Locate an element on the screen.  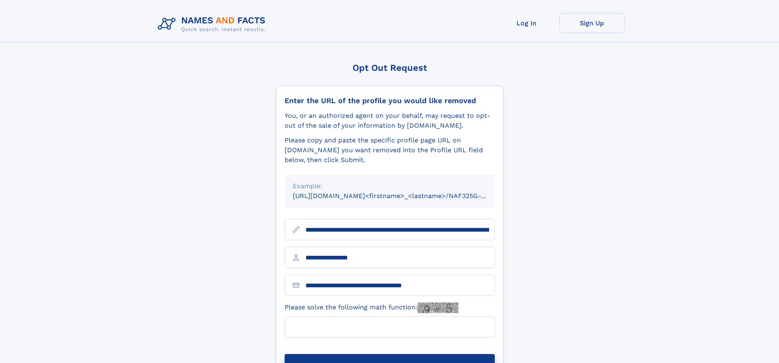
div: Example: is located at coordinates (390, 186).